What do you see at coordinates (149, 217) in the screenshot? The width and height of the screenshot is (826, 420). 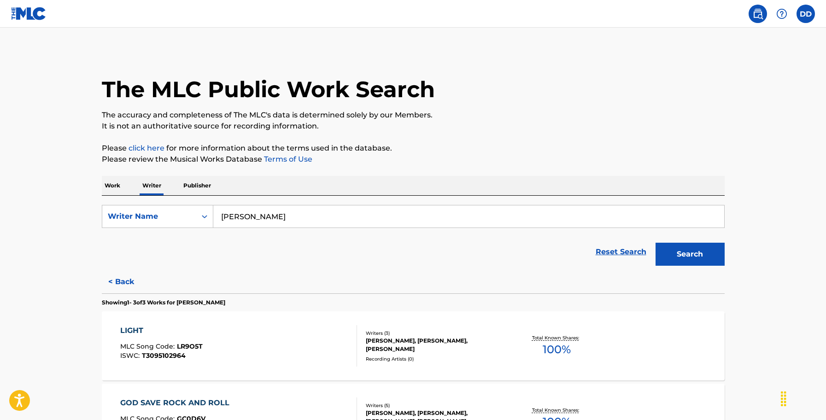 I see `div: Writer Name` at bounding box center [149, 217].